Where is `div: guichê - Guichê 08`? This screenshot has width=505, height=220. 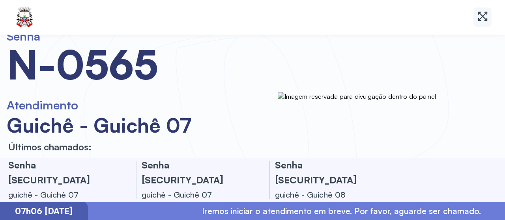
div: guichê - Guichê 08 is located at coordinates (329, 195).